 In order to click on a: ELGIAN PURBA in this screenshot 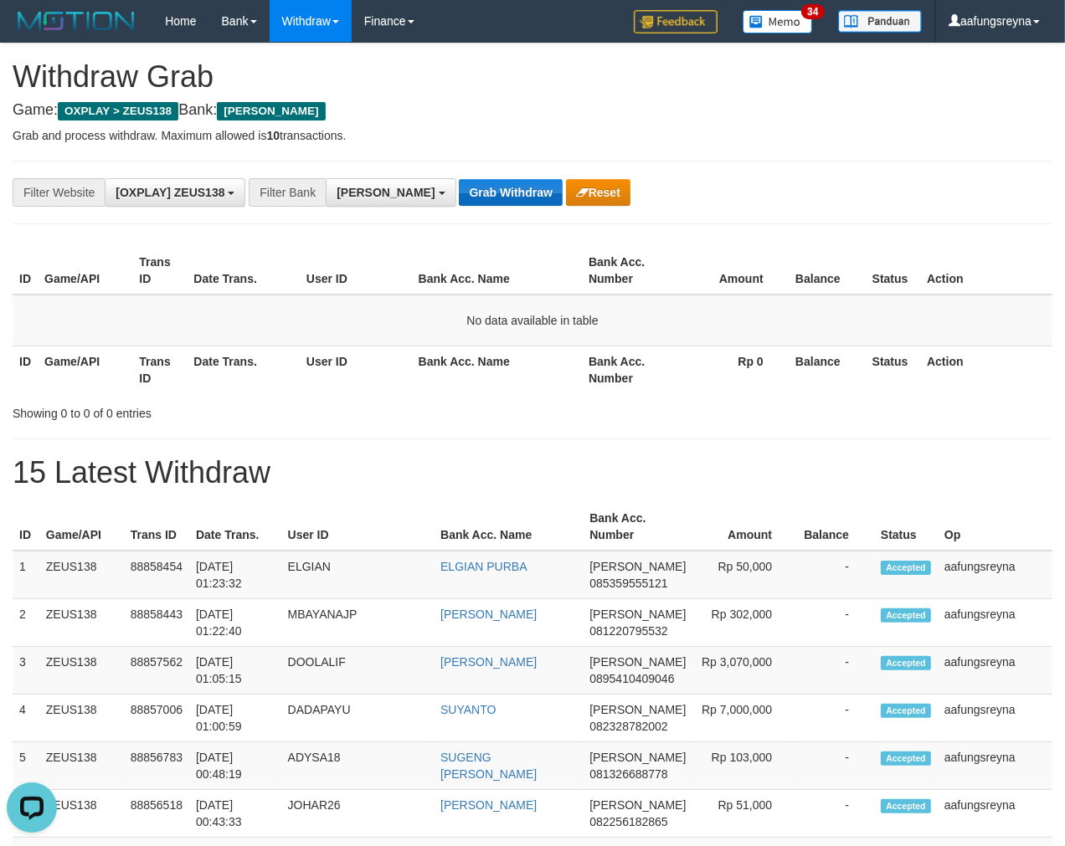, I will do `click(483, 567)`.